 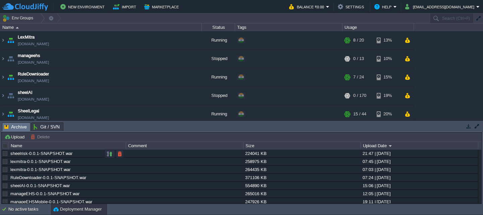 I want to click on a: SheelLegal, so click(x=29, y=111).